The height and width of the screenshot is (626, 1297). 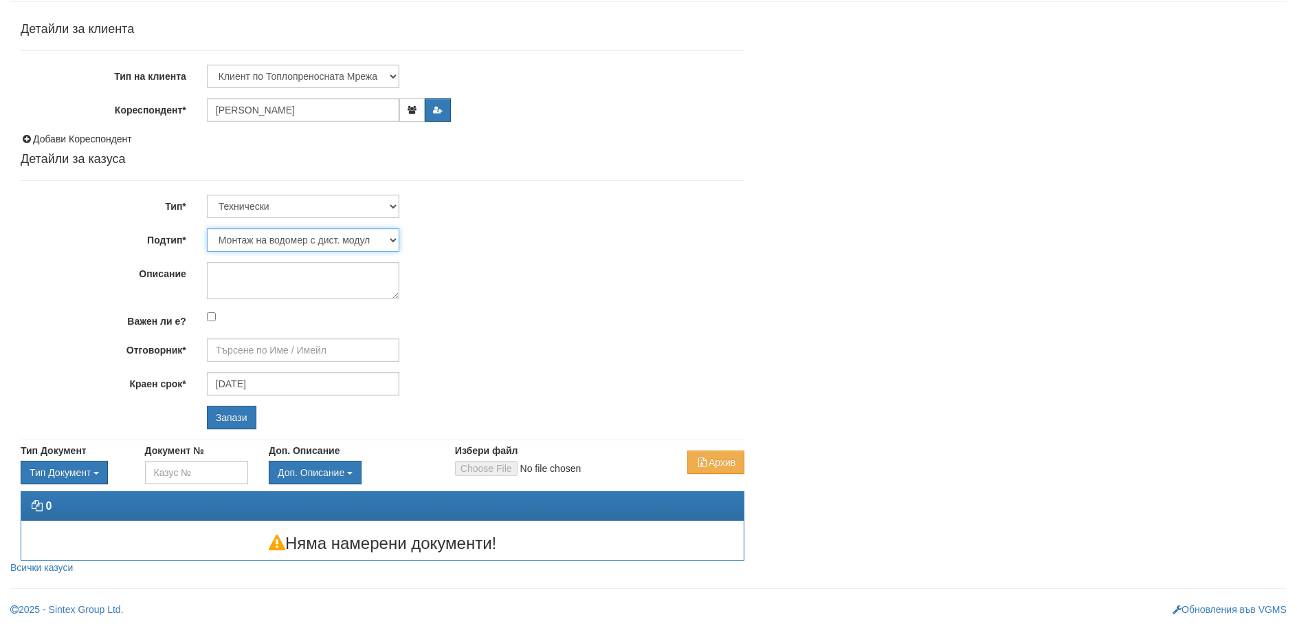 I want to click on label: Документ №, so click(x=175, y=450).